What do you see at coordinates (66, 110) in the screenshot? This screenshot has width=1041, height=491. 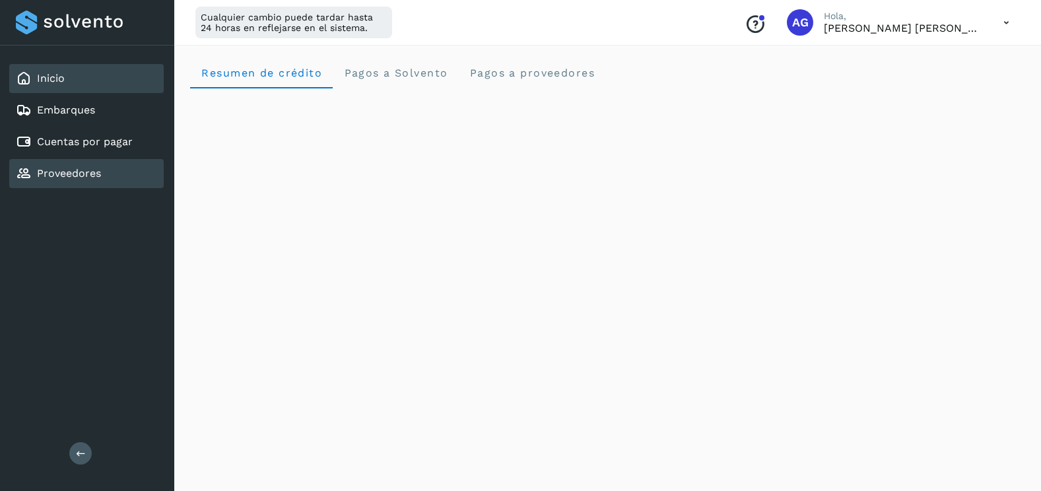 I see `a: Embarques` at bounding box center [66, 110].